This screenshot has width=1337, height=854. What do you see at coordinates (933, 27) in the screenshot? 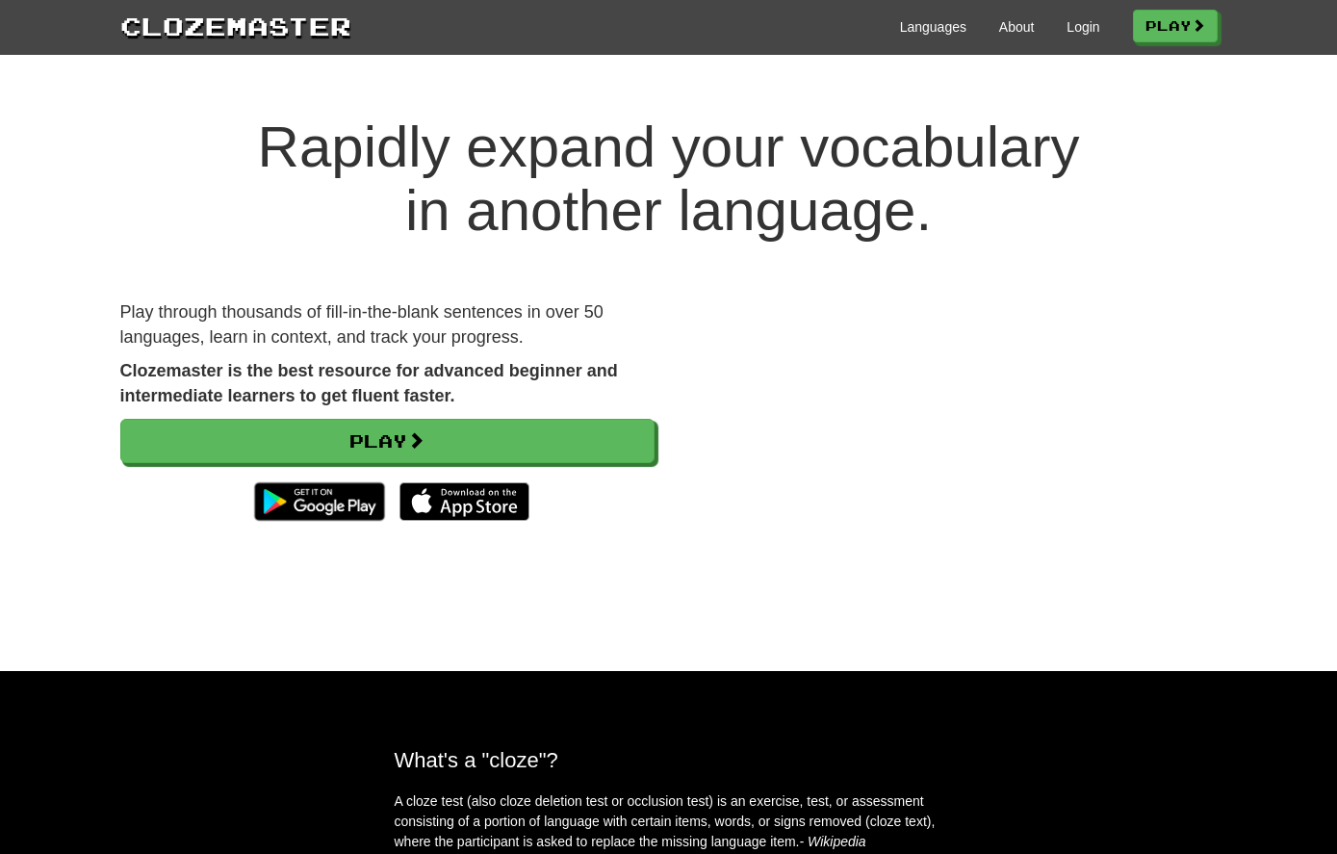
I see `a: Languages` at bounding box center [933, 27].